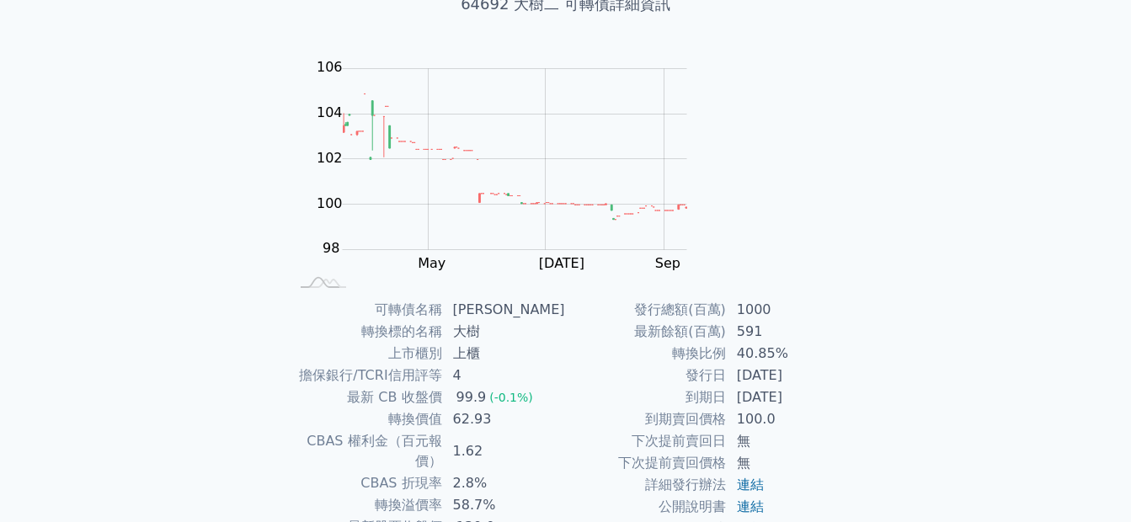  Describe the element at coordinates (329, 157) in the screenshot. I see `tspan: 102` at that location.